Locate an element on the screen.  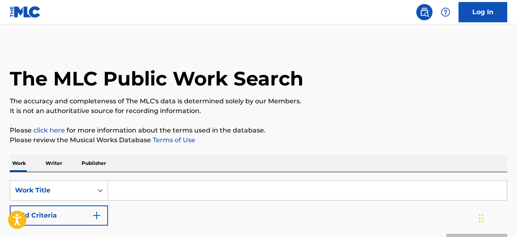
a: Terms of Use is located at coordinates (173, 140).